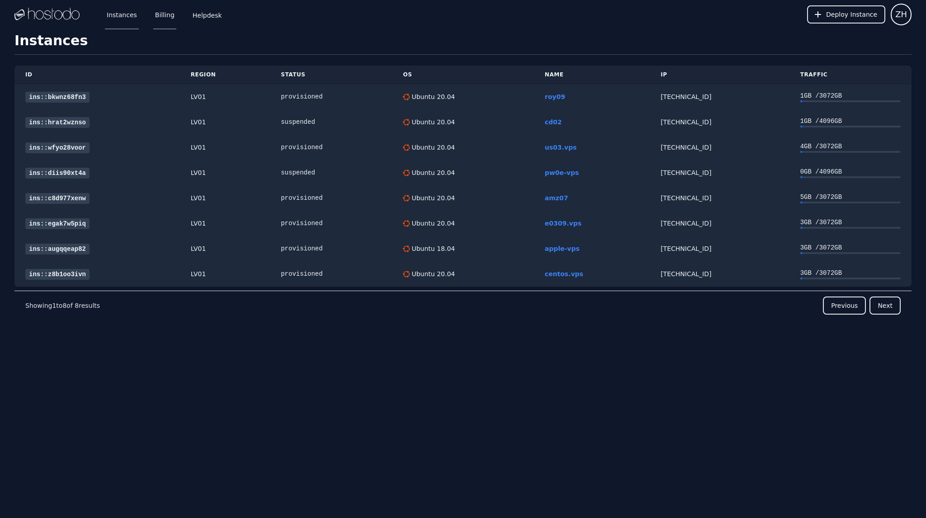 Image resolution: width=926 pixels, height=518 pixels. I want to click on img: Logo, so click(47, 14).